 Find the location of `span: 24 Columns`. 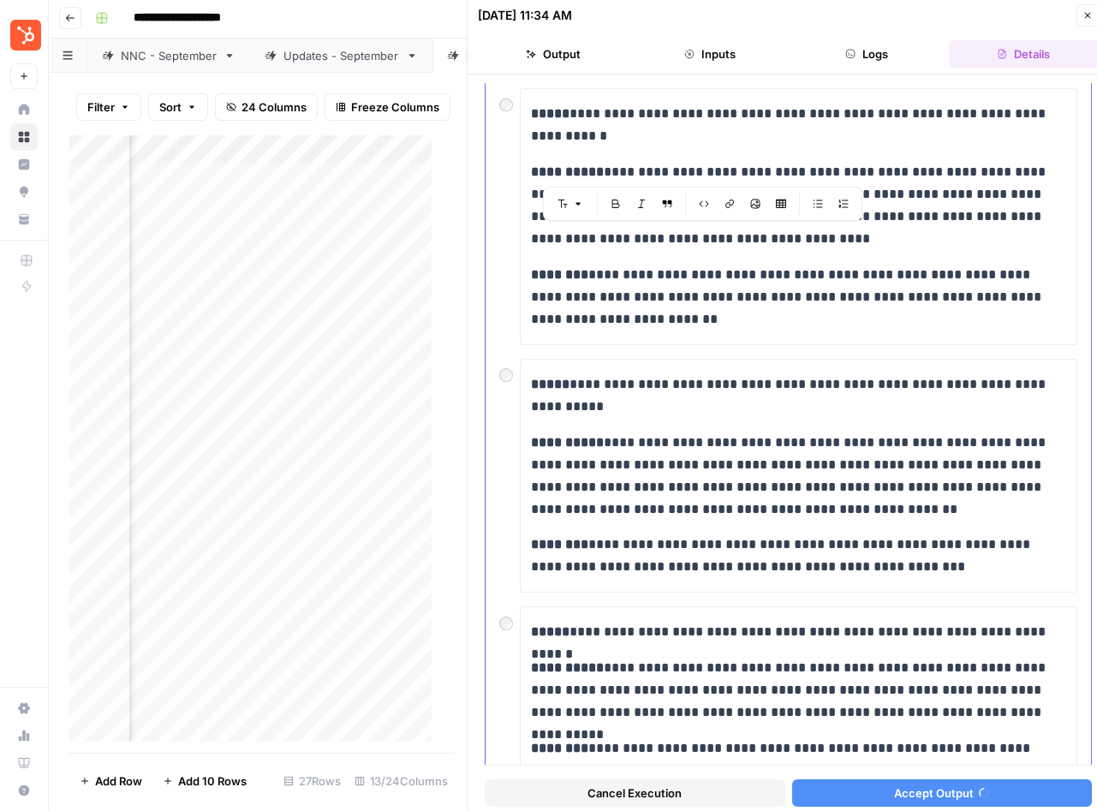

span: 24 Columns is located at coordinates (274, 107).